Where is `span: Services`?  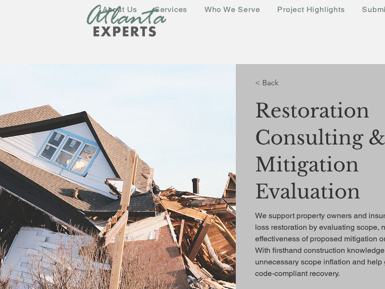 span: Services is located at coordinates (171, 9).